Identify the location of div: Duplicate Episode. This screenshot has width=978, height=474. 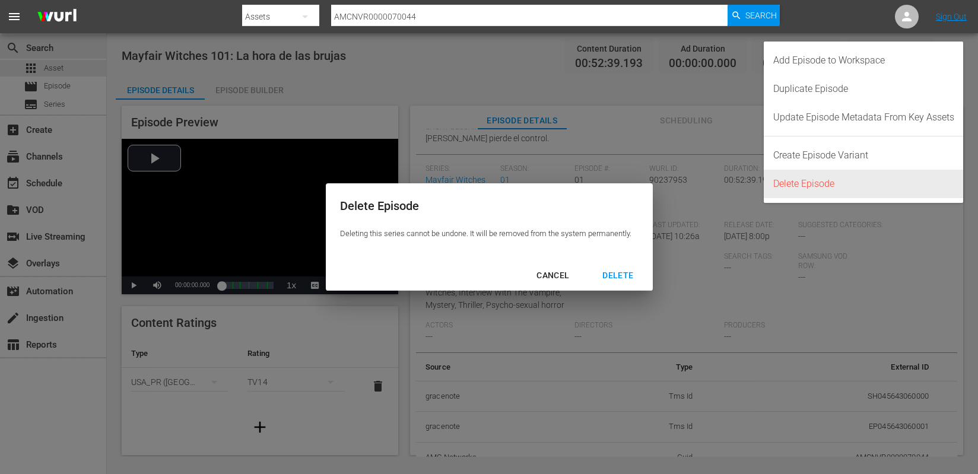
(863, 89).